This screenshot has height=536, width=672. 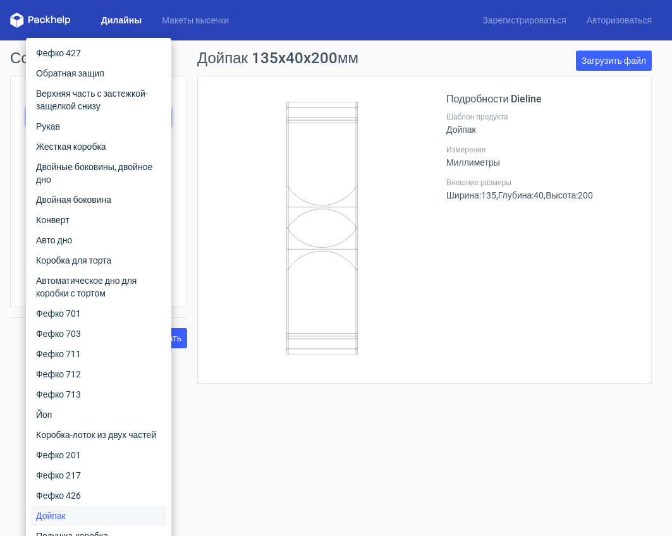 I want to click on font: Фефко 701, so click(x=58, y=313).